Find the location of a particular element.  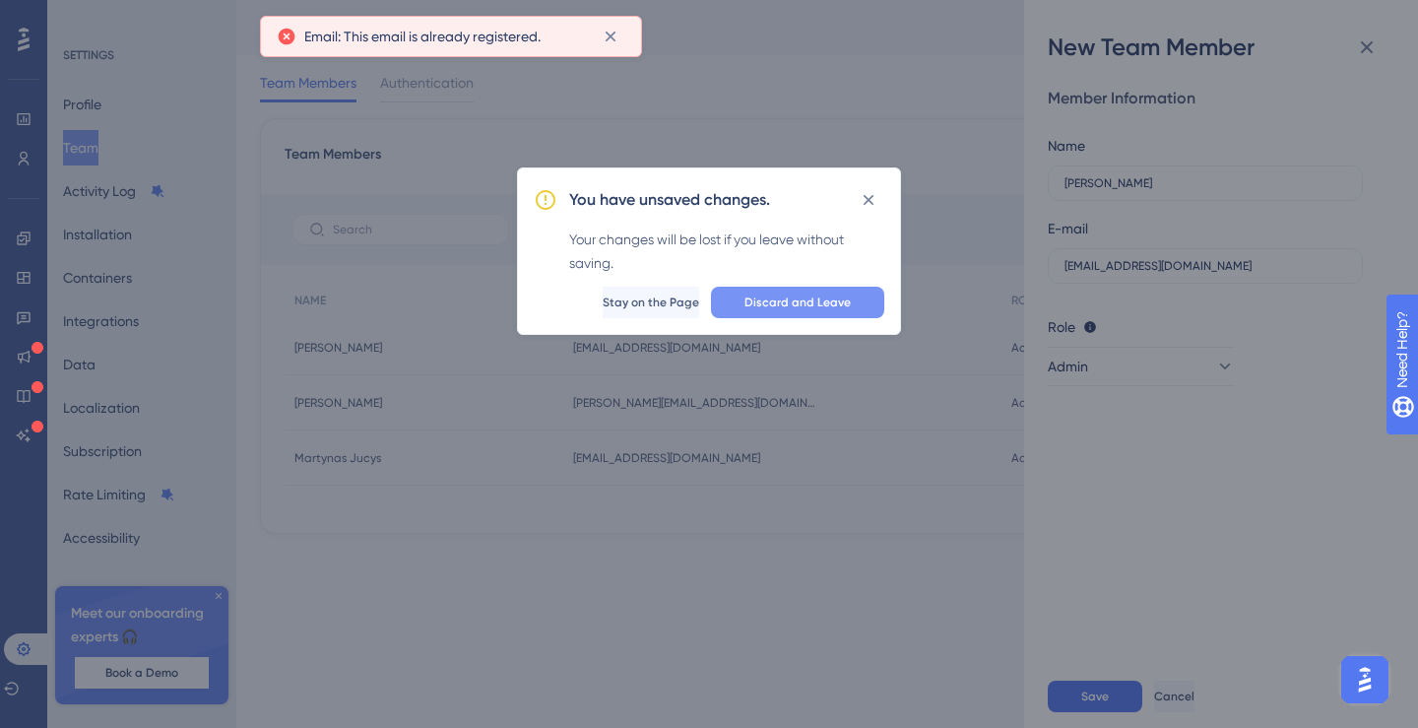

span: Need Help? is located at coordinates (85, 17).